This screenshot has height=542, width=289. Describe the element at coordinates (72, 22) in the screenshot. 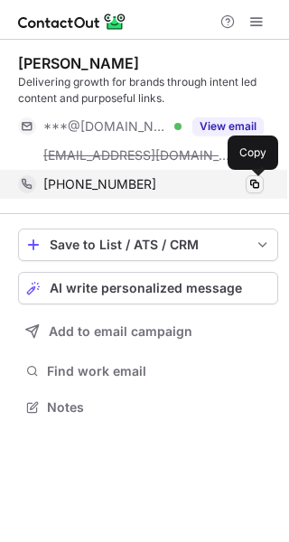

I see `img: ContactOut v5.3.10` at that location.